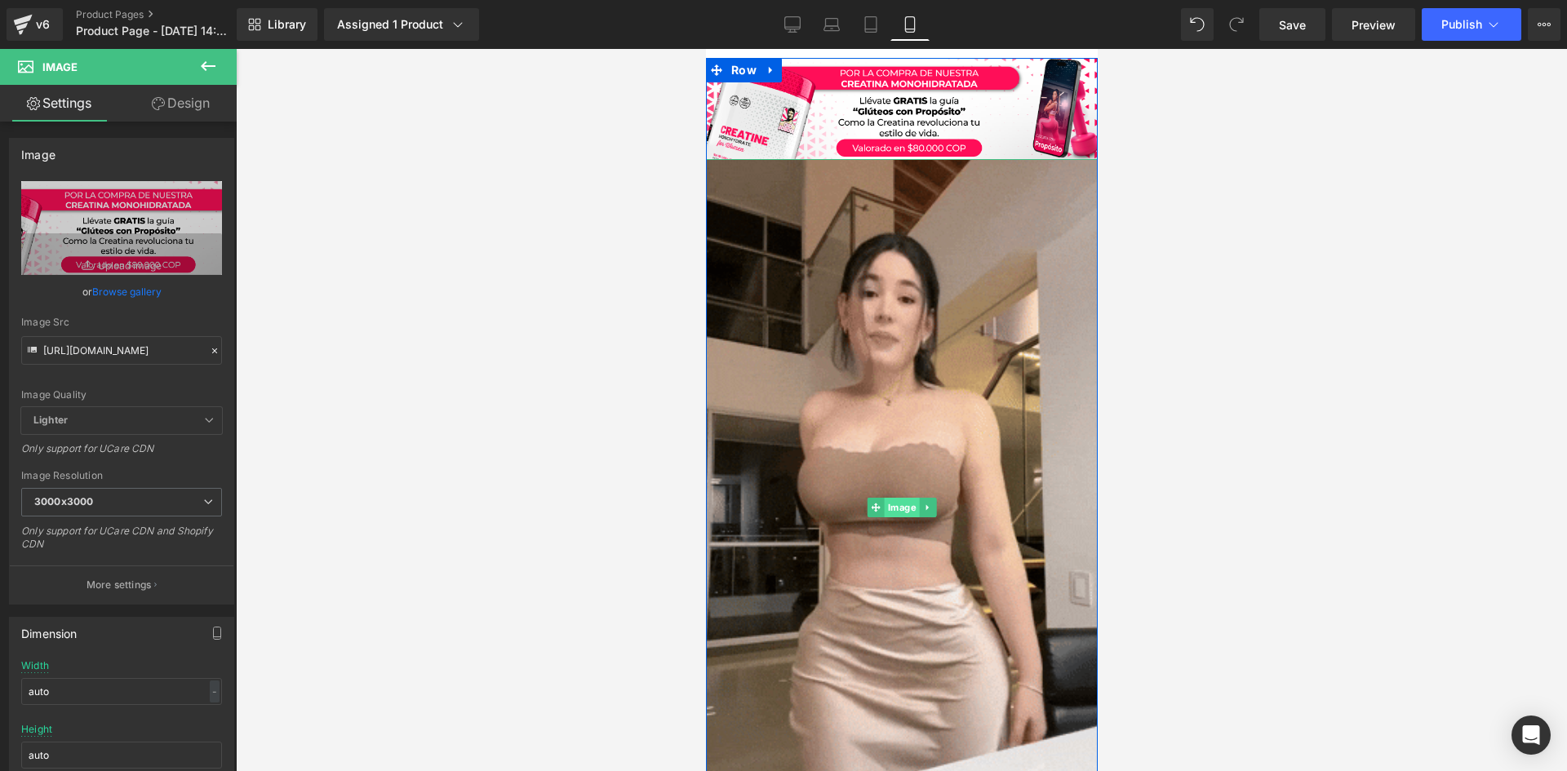 The width and height of the screenshot is (1567, 771). What do you see at coordinates (832, 24) in the screenshot?
I see `a: Laptop` at bounding box center [832, 24].